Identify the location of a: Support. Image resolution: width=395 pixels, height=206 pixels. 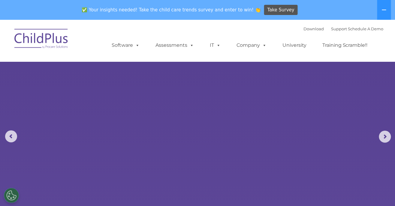
(339, 29).